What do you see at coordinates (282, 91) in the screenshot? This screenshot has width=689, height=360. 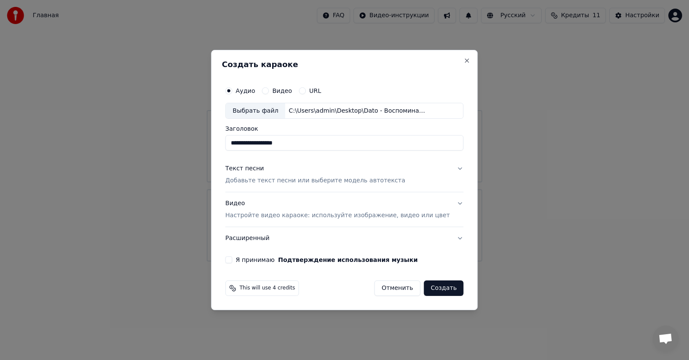 I see `label: Видео` at bounding box center [282, 91].